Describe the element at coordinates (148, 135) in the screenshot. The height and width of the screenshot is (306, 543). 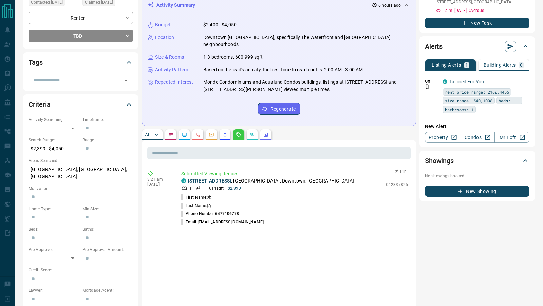
I see `p: All` at that location.